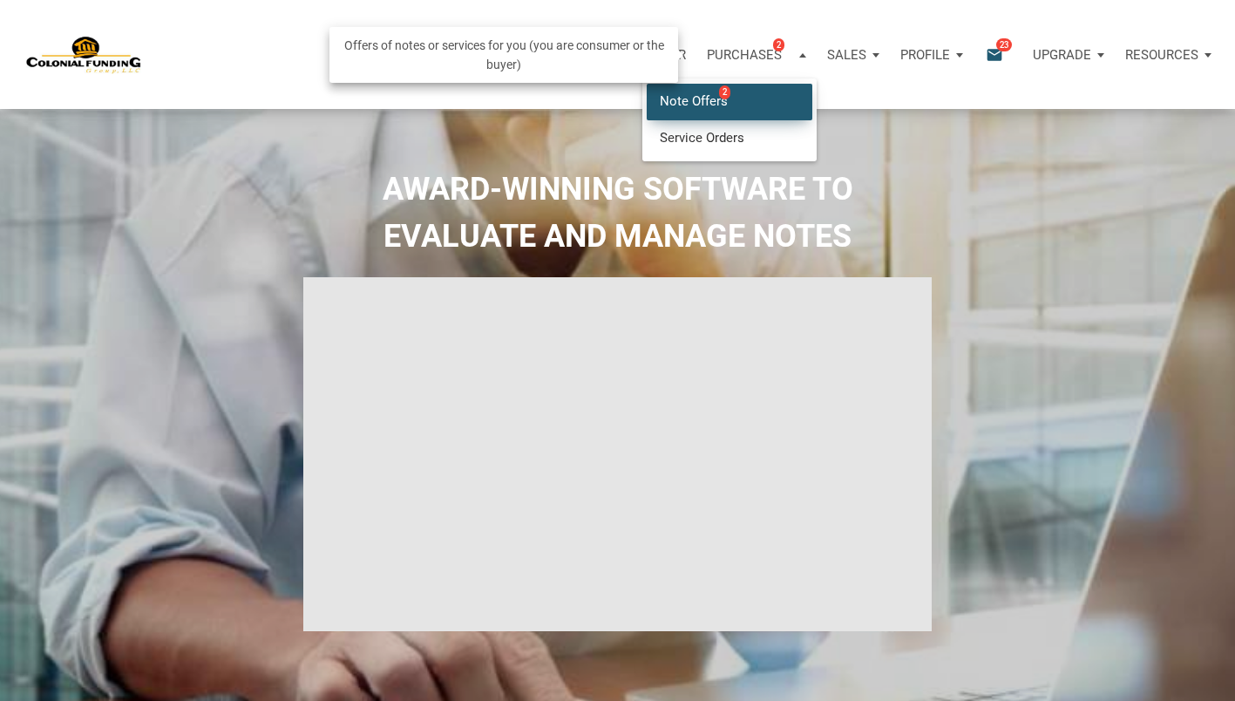  What do you see at coordinates (757, 55) in the screenshot?
I see `button: Purchases2` at bounding box center [757, 55].